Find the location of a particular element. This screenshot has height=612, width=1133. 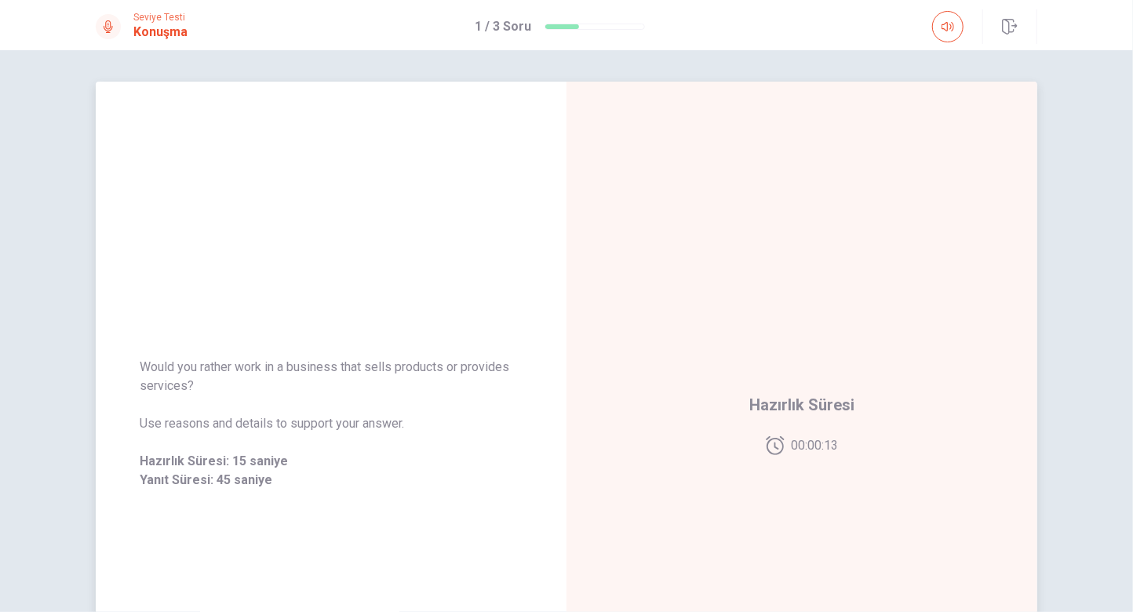

span: Hazırlık Süresi is located at coordinates (802, 405).